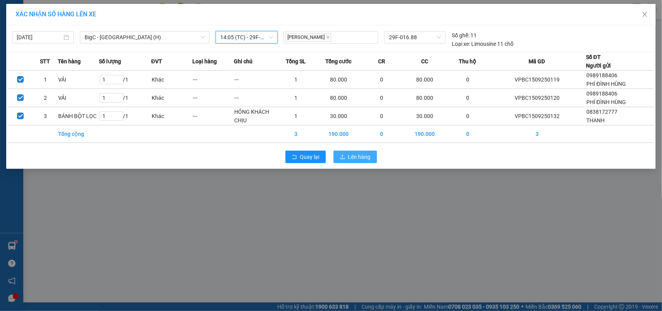 The image size is (662, 311). I want to click on span: 0838172777, so click(602, 112).